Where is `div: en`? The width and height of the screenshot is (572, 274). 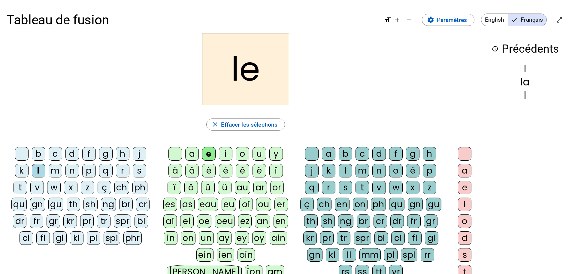 div: en is located at coordinates (281, 221).